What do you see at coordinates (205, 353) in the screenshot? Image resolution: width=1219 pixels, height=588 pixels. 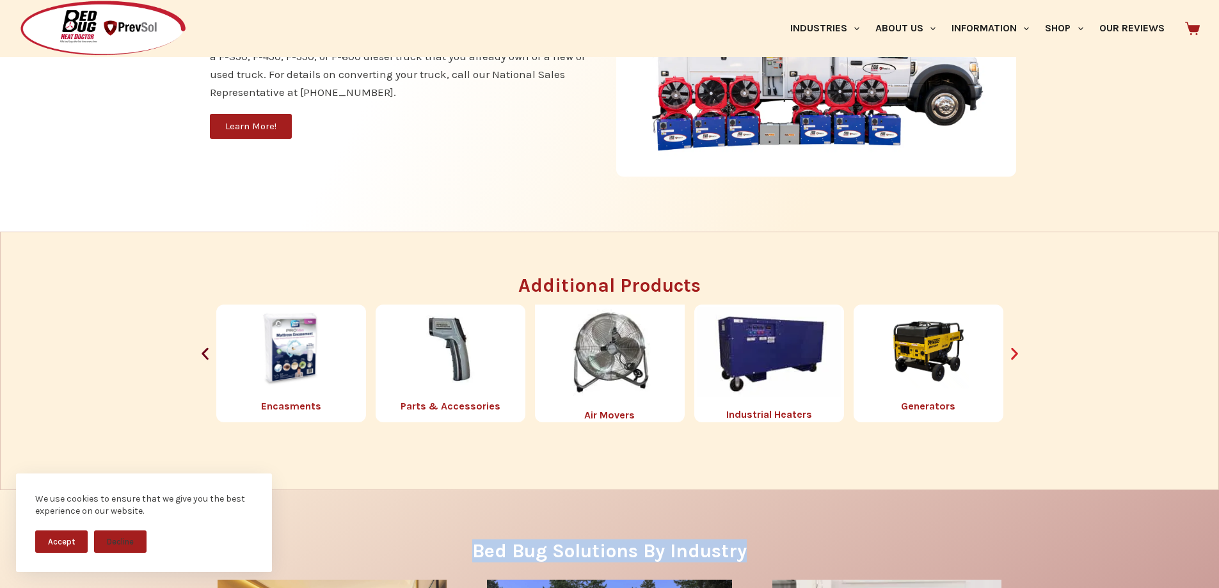 I see `div: Previous slide` at bounding box center [205, 353].